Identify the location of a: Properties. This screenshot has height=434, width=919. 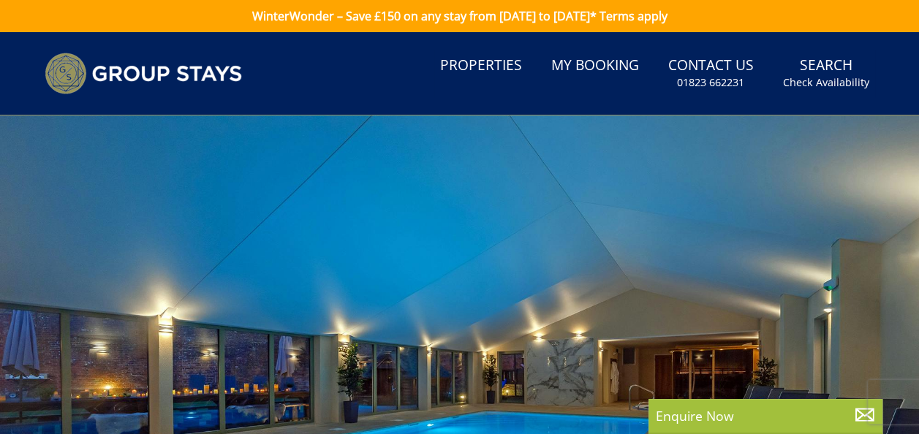
(481, 66).